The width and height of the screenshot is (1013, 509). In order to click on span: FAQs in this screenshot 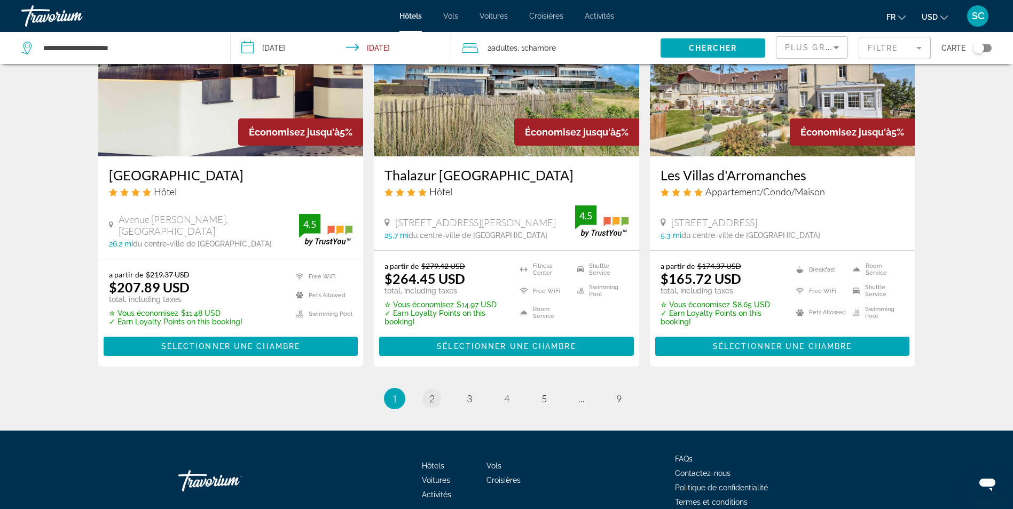, I will do `click(683, 459)`.